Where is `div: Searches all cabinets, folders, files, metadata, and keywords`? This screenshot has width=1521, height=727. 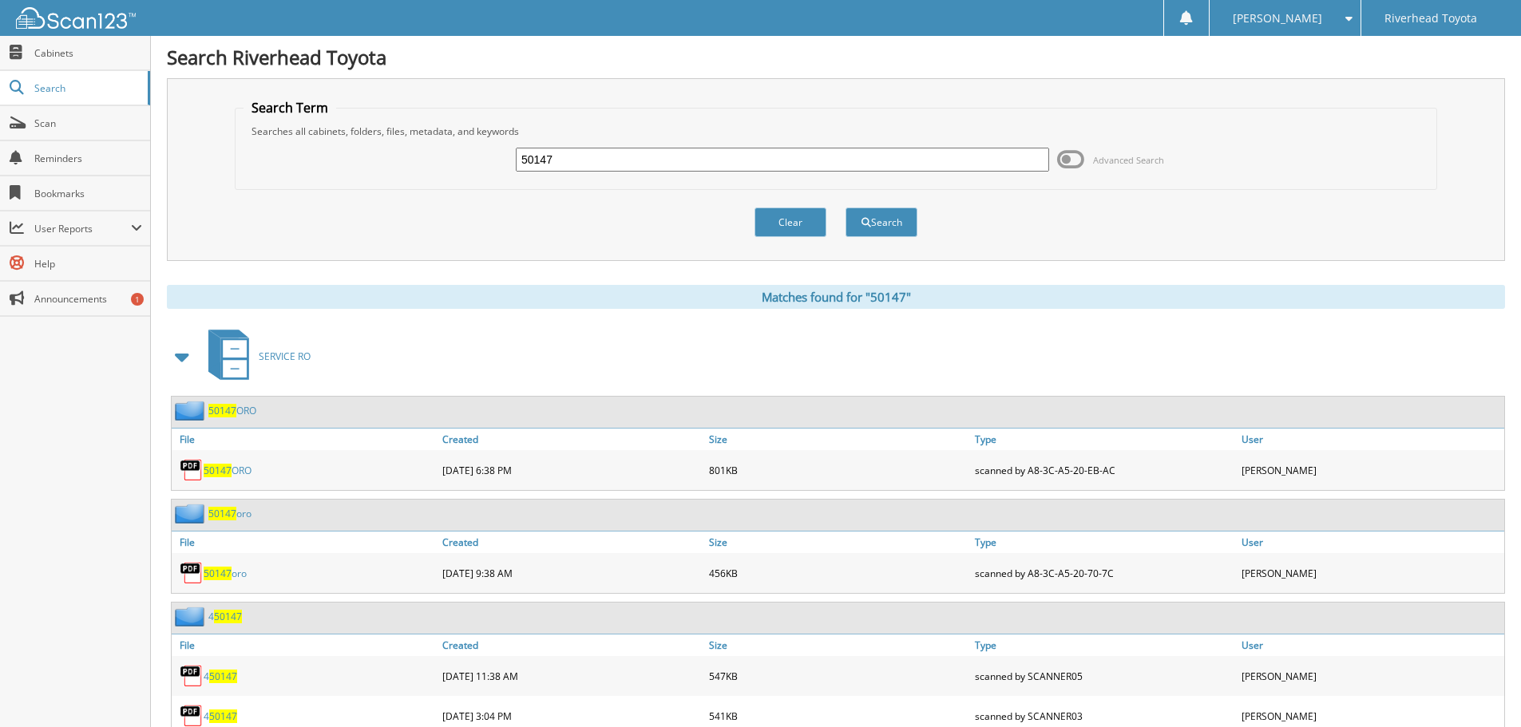 div: Searches all cabinets, folders, files, metadata, and keywords is located at coordinates (836, 131).